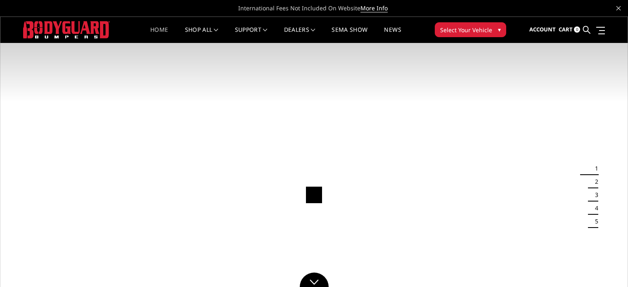  What do you see at coordinates (594, 195) in the screenshot?
I see `button: 3 of 5` at bounding box center [594, 195].